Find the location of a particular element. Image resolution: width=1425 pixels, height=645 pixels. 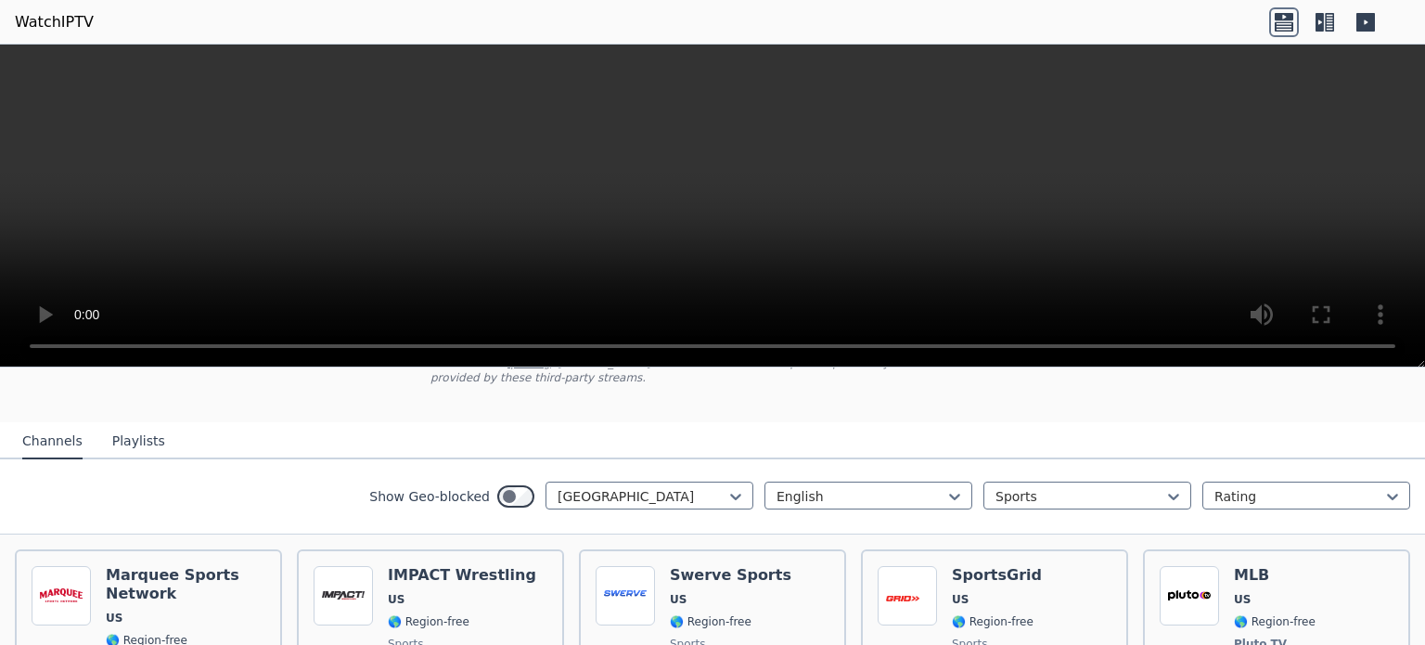

img: SportsGrid is located at coordinates (907, 596).